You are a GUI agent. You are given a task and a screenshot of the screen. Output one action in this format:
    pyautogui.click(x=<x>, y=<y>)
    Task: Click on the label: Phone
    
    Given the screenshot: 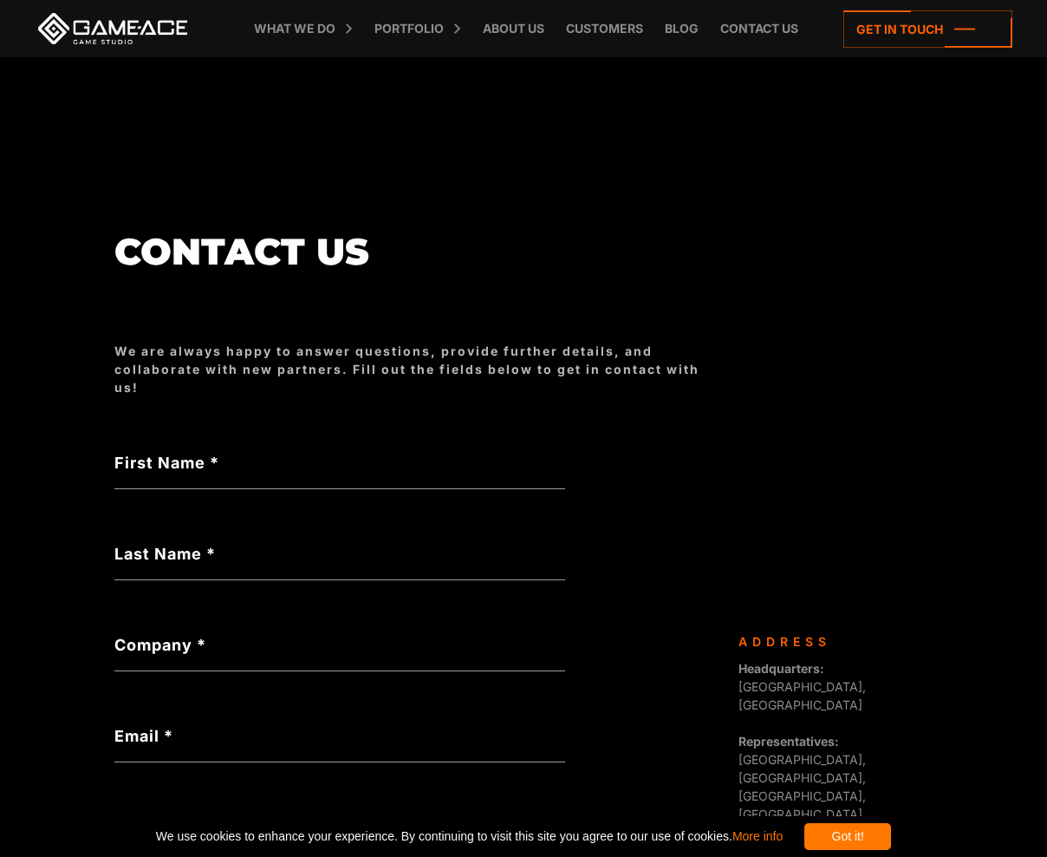 What is the action you would take?
    pyautogui.click(x=340, y=826)
    